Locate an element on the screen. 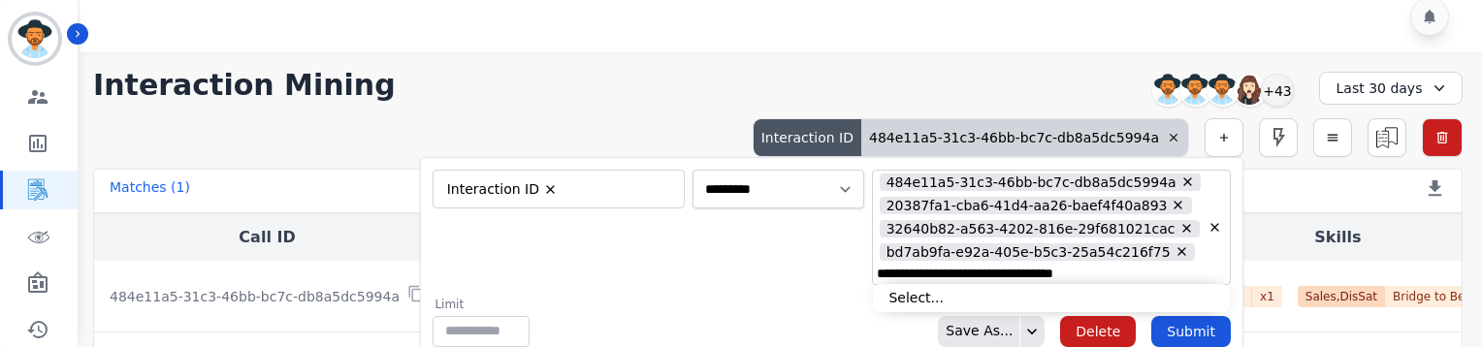 The width and height of the screenshot is (1482, 347). label: Limit is located at coordinates (482, 305).